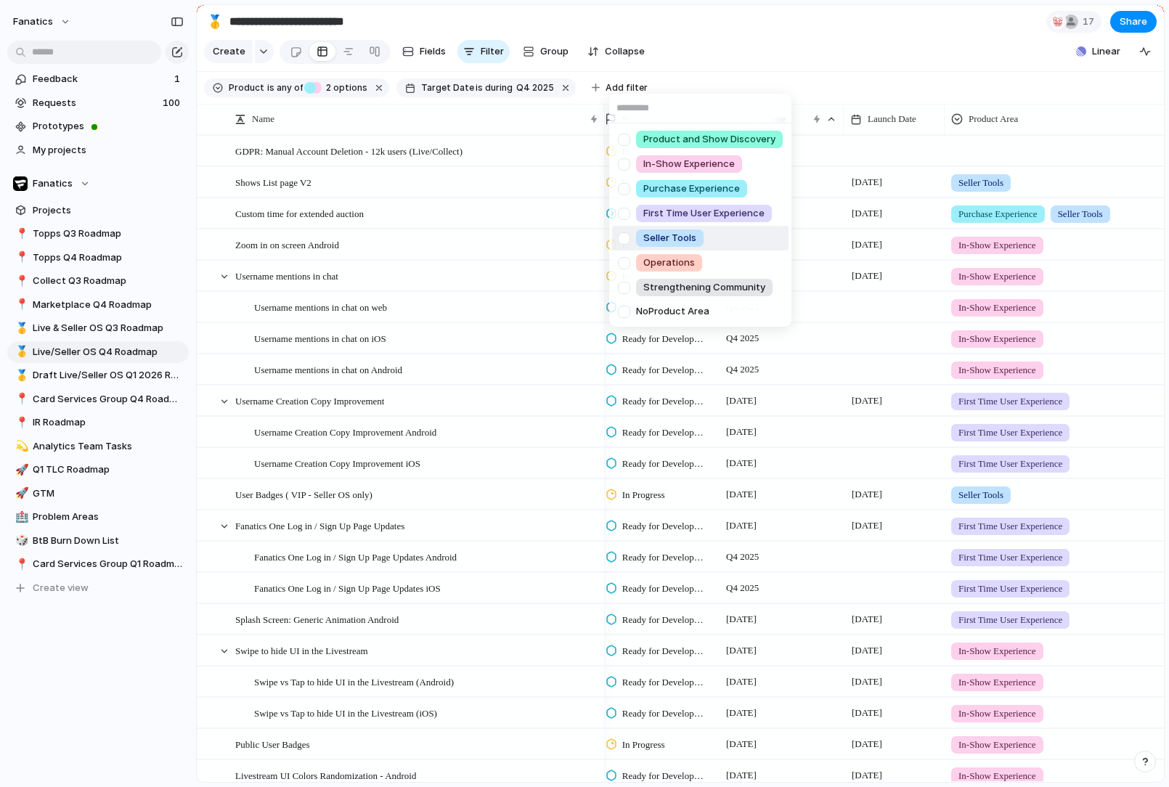 This screenshot has width=1169, height=787. I want to click on span: Seller Tools, so click(670, 238).